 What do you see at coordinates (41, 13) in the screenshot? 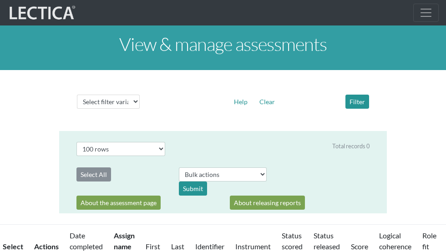
I see `img: lecticalive` at bounding box center [41, 13].